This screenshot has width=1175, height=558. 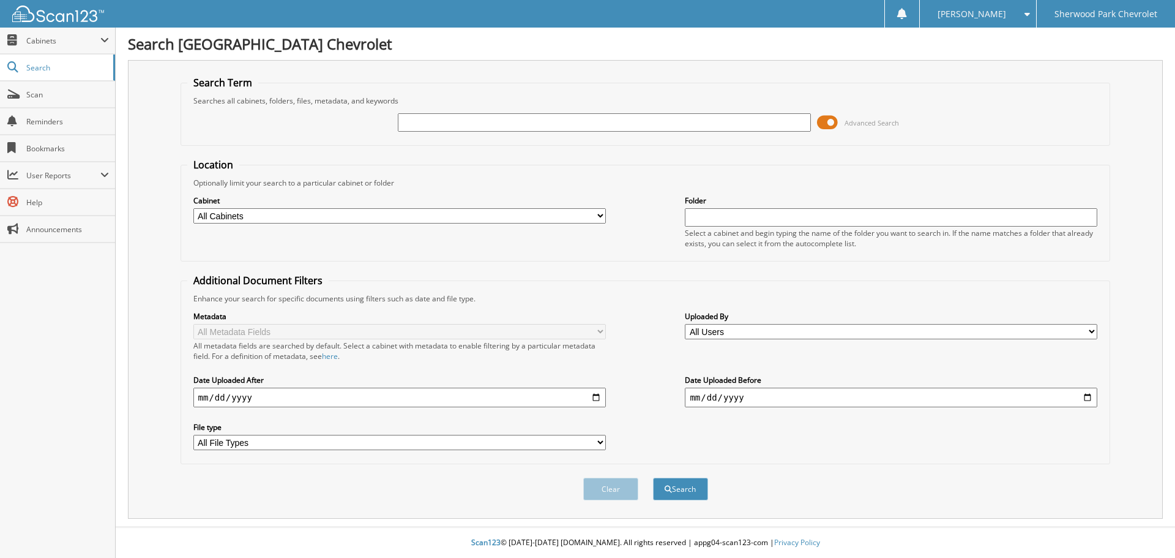 I want to click on a: here, so click(x=330, y=356).